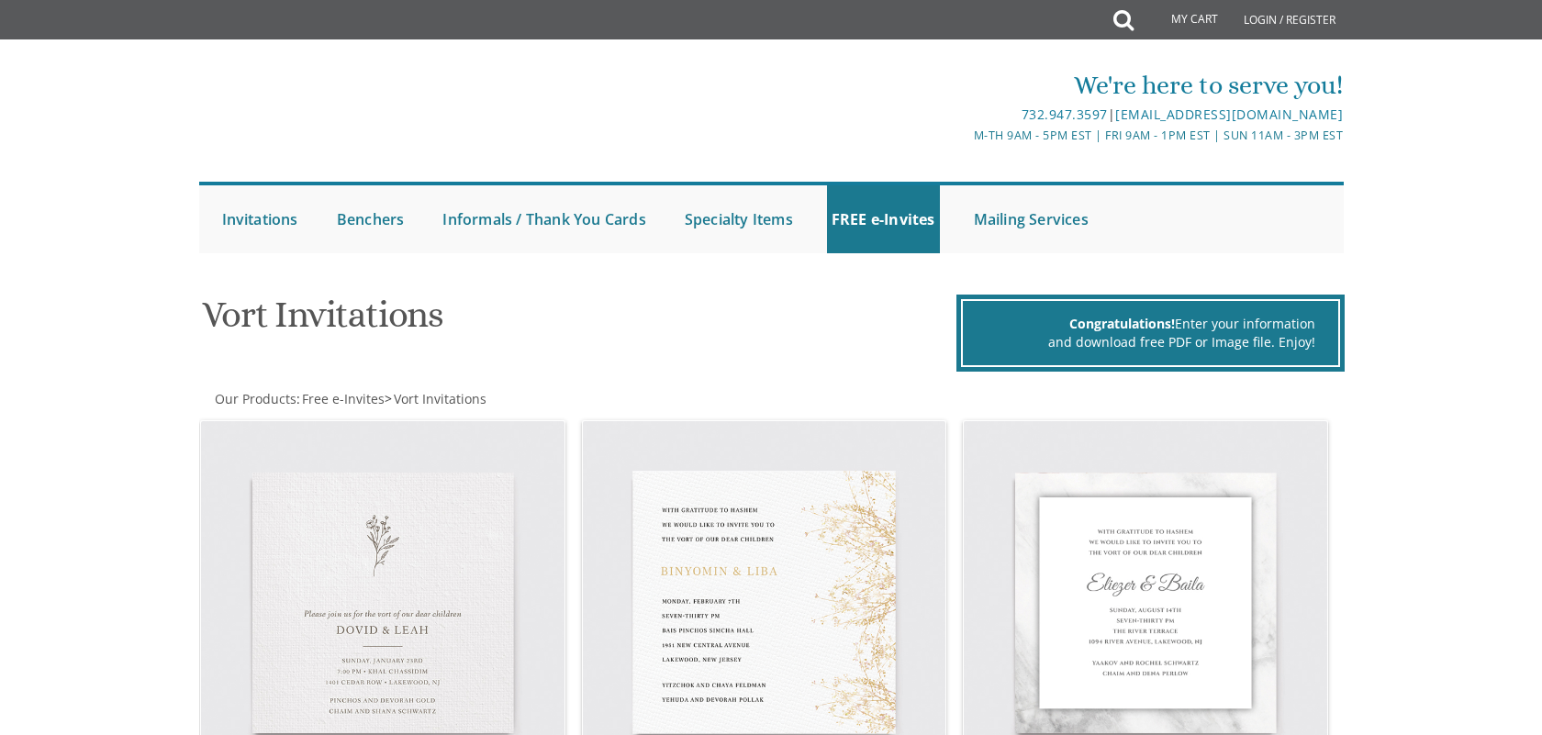 Image resolution: width=1542 pixels, height=735 pixels. I want to click on span: Free e-Invites, so click(343, 398).